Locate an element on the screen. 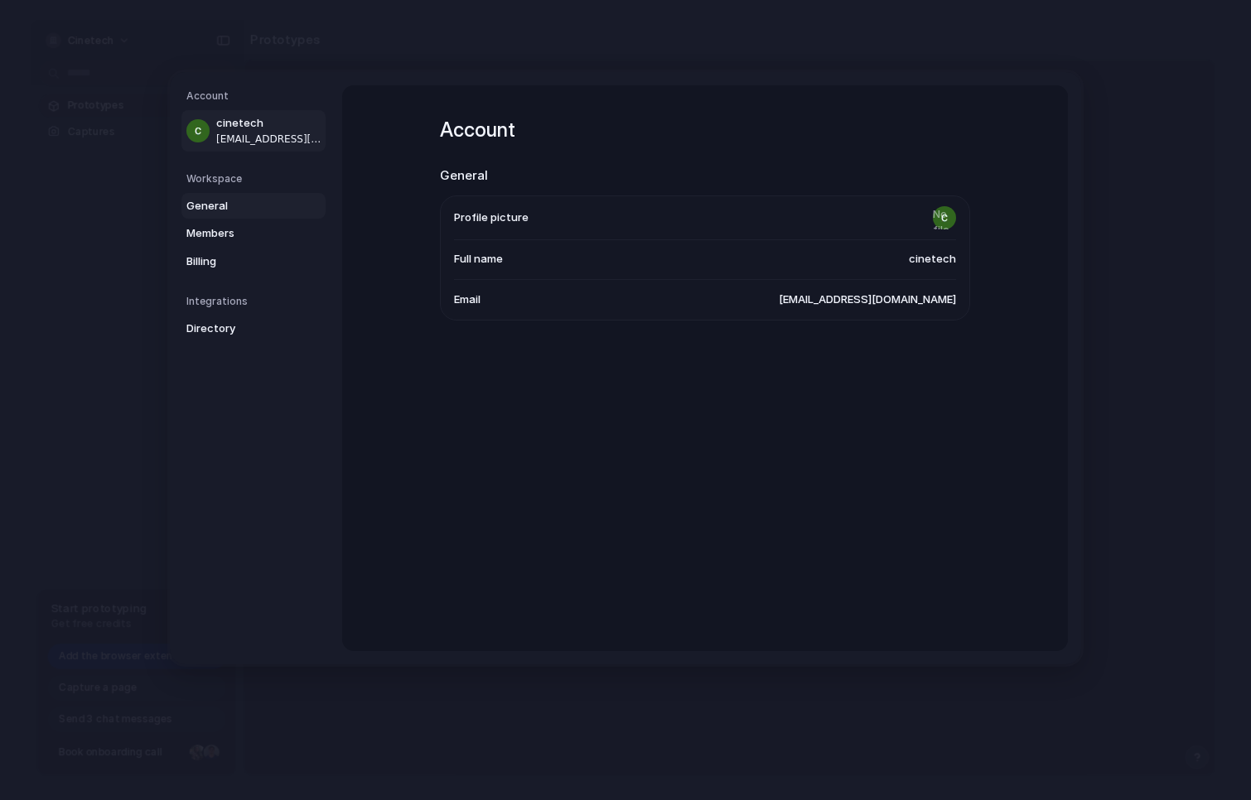 The width and height of the screenshot is (1251, 800). h1: Account is located at coordinates (705, 130).